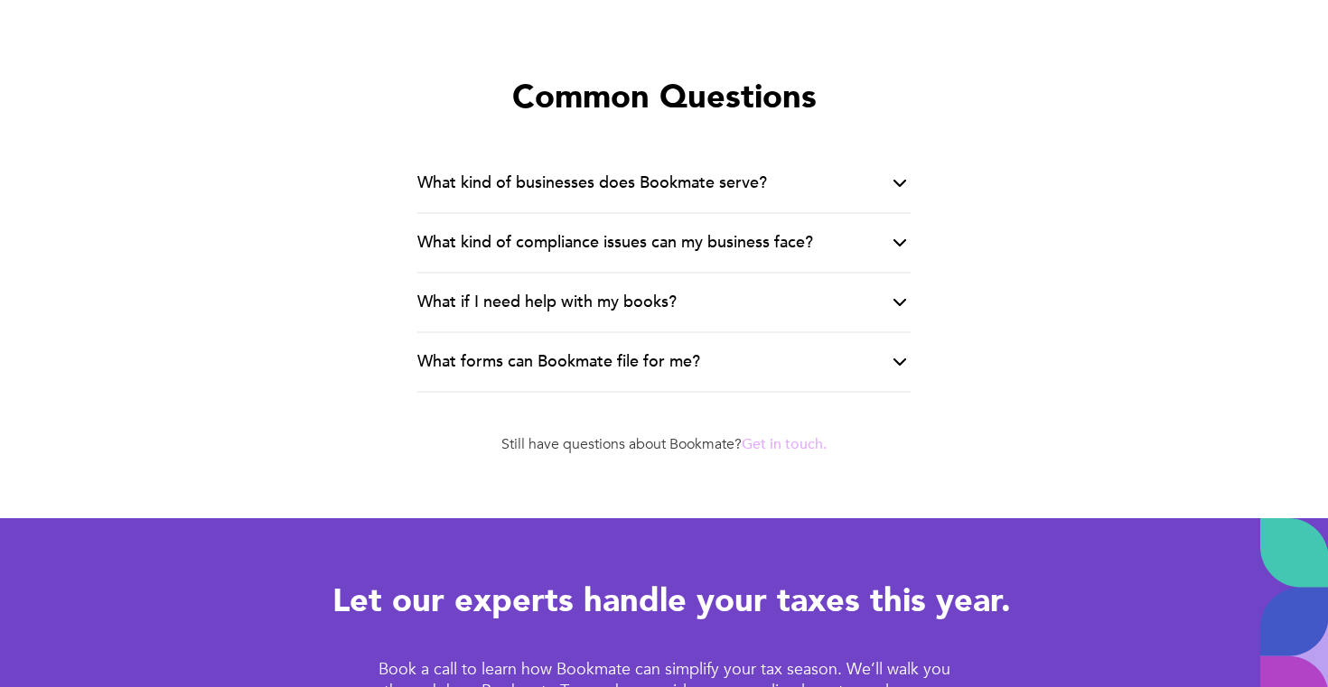  What do you see at coordinates (558, 362) in the screenshot?
I see `div: What forms can Bookmate file for me?` at bounding box center [558, 362].